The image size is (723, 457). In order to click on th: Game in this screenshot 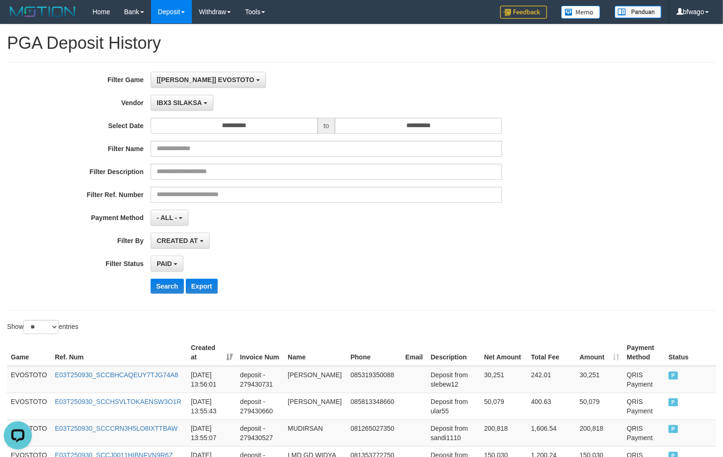, I will do `click(29, 352)`.